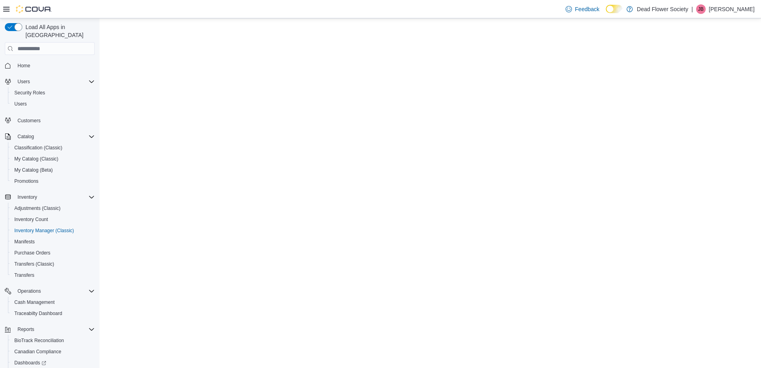 The image size is (761, 368). What do you see at coordinates (37, 208) in the screenshot?
I see `a: Adjustments (Classic)` at bounding box center [37, 208].